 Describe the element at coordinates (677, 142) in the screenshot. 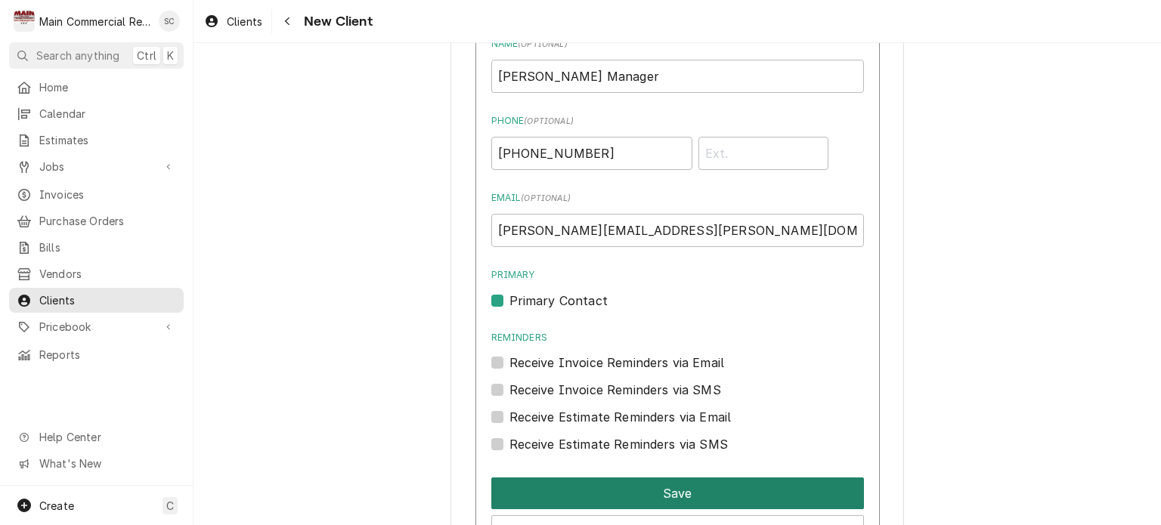

I see `div: Phone` at that location.